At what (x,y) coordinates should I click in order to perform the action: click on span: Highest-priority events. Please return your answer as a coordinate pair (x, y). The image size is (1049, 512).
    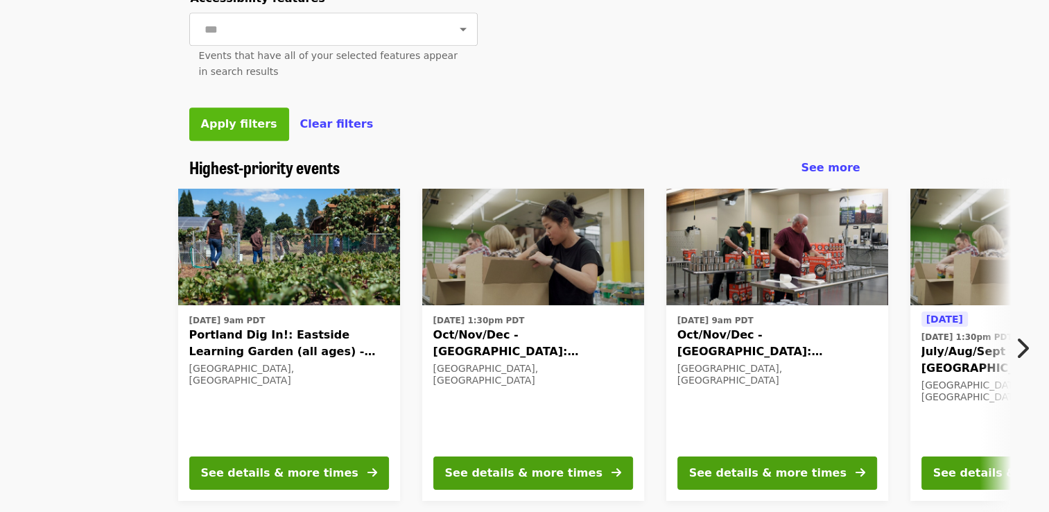
    Looking at the image, I should click on (264, 166).